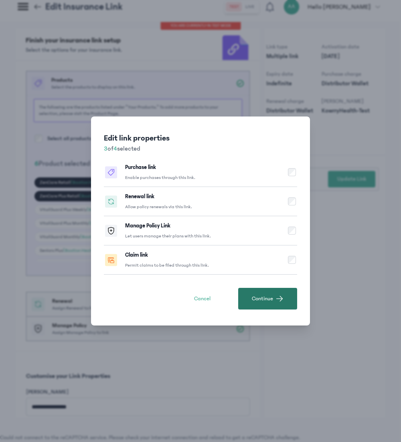 The height and width of the screenshot is (442, 401). What do you see at coordinates (158, 207) in the screenshot?
I see `p: Allow policy renewals via this link.` at bounding box center [158, 207].